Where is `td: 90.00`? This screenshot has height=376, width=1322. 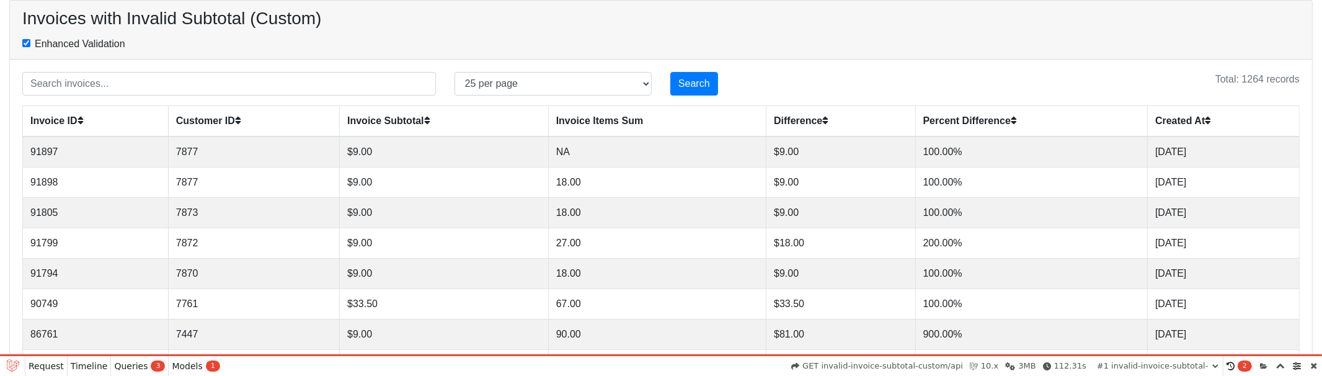 td: 90.00 is located at coordinates (657, 334).